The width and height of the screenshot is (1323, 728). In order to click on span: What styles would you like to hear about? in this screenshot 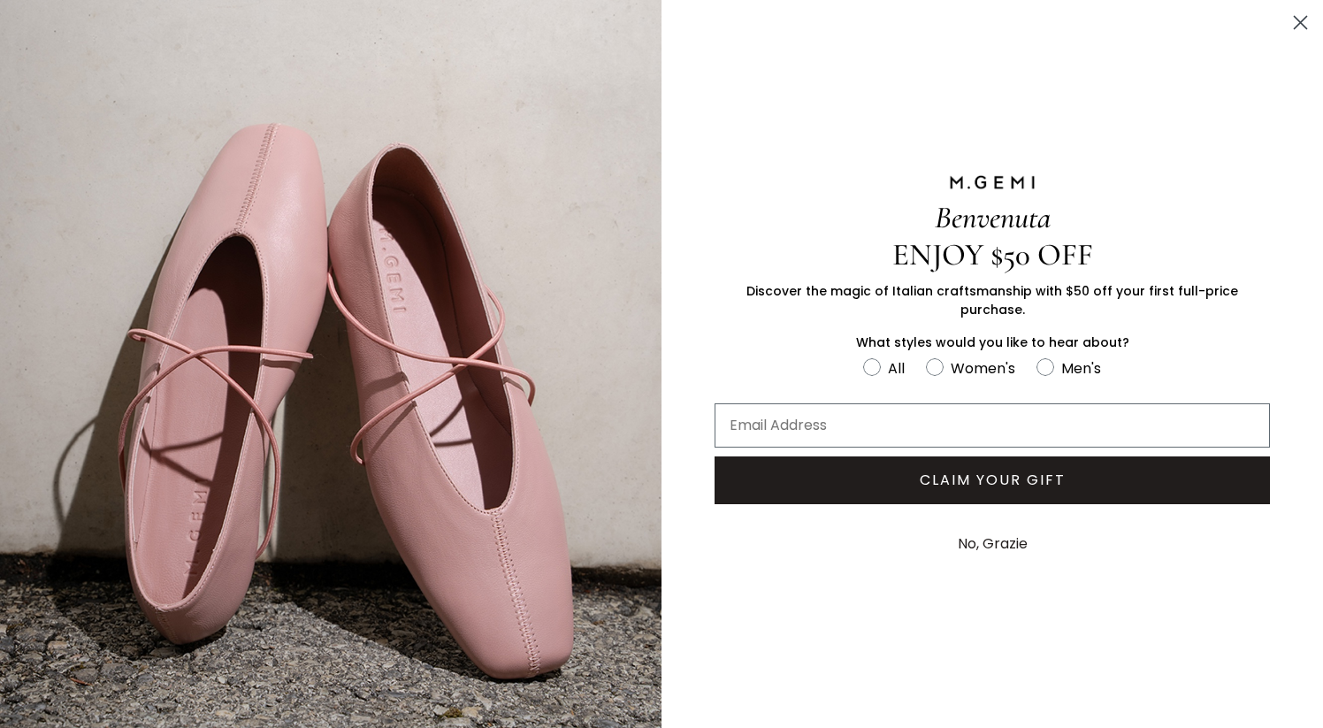, I will do `click(992, 342)`.